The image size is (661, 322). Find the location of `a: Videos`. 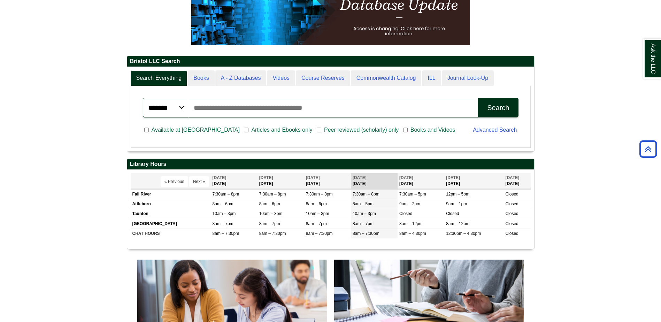

a: Videos is located at coordinates (281, 78).